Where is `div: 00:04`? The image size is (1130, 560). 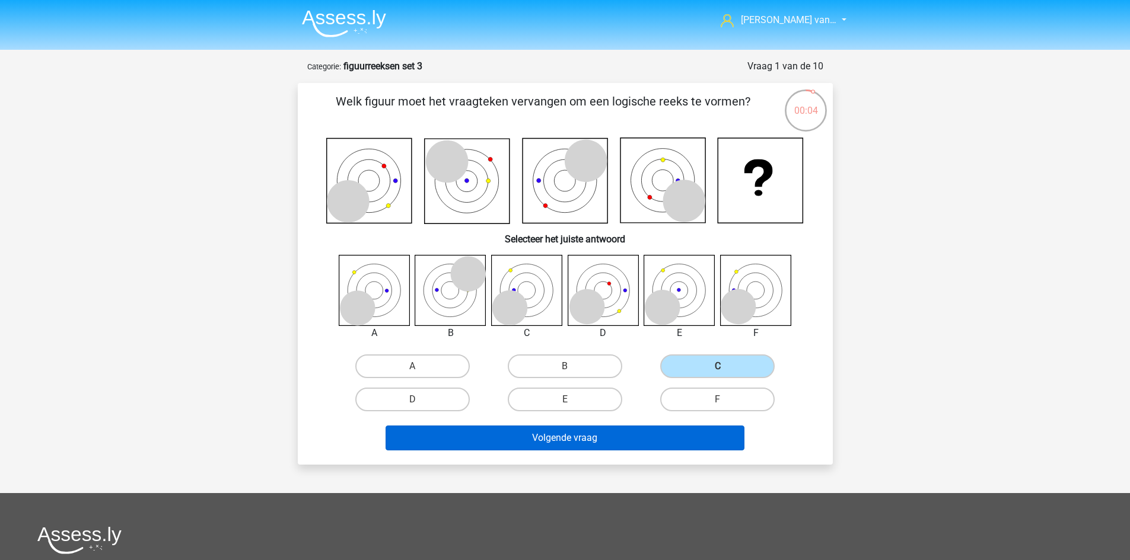 div: 00:04 is located at coordinates (805, 103).